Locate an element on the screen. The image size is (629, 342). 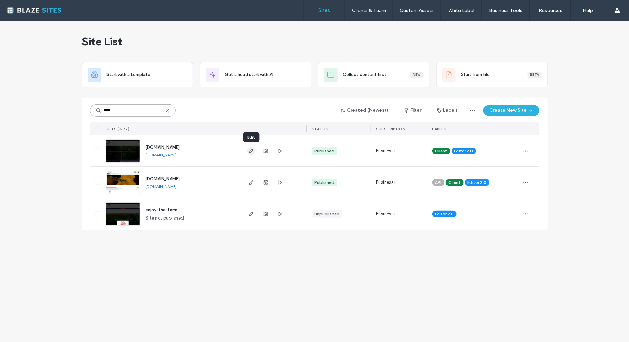
span: Start with a template is located at coordinates (129, 75).